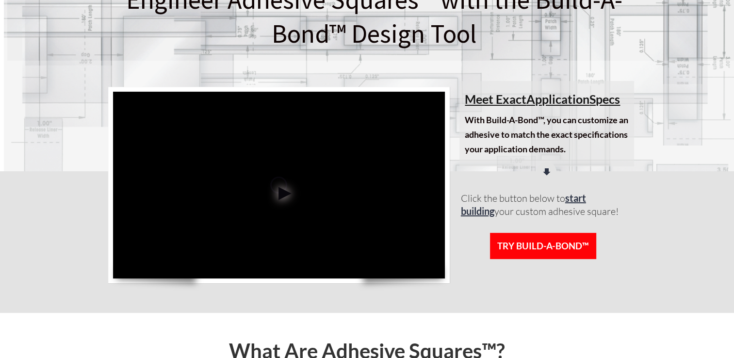  Describe the element at coordinates (547, 134) in the screenshot. I see `span: With Build-A-Bond™, you can customize an adhesive to match the exact specifications your applicat...` at that location.